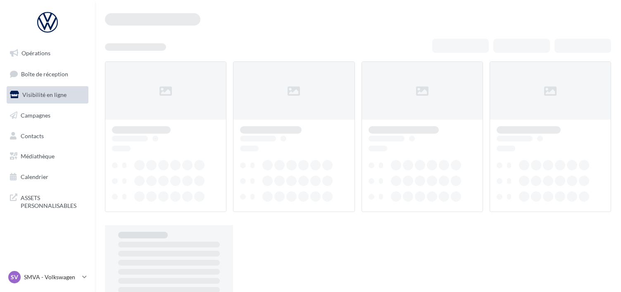 Image resolution: width=621 pixels, height=292 pixels. What do you see at coordinates (32, 136) in the screenshot?
I see `span: Contacts` at bounding box center [32, 136].